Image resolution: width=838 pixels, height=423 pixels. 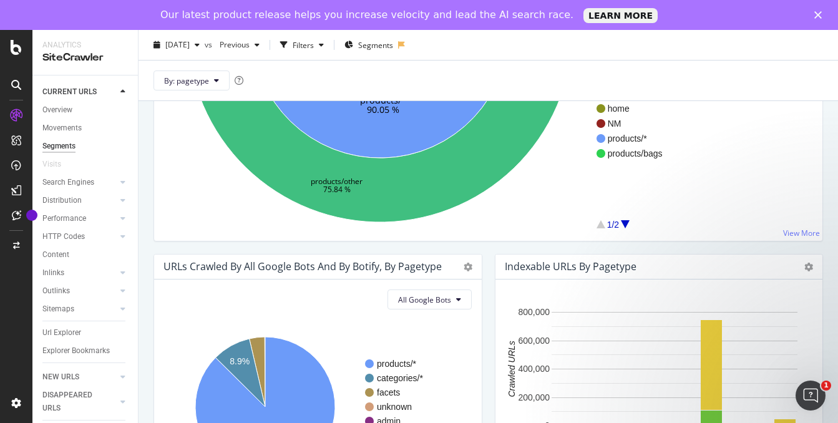 What do you see at coordinates (612, 225) in the screenshot?
I see `div: 1/2` at bounding box center [612, 225].